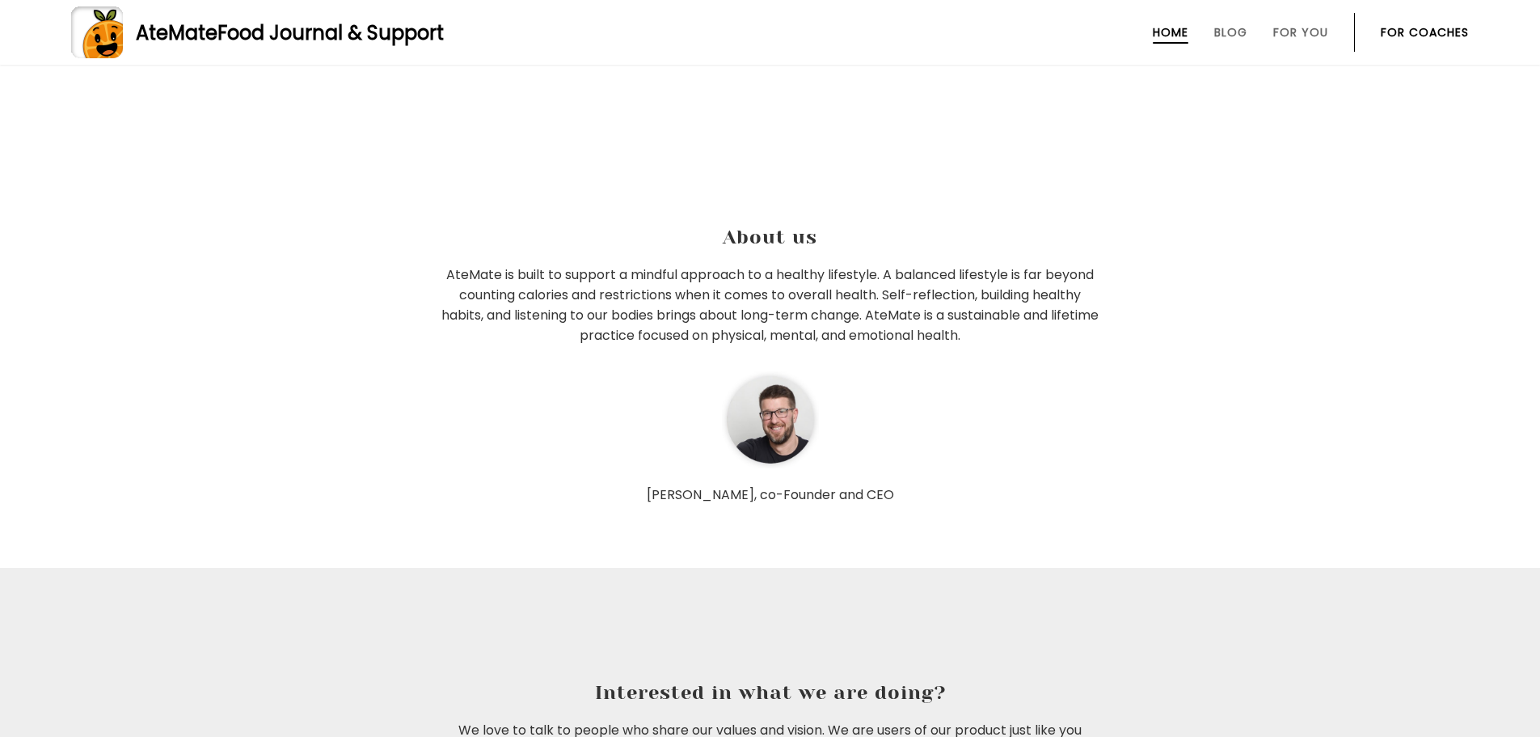 This screenshot has width=1540, height=737. I want to click on a: Home, so click(1171, 32).